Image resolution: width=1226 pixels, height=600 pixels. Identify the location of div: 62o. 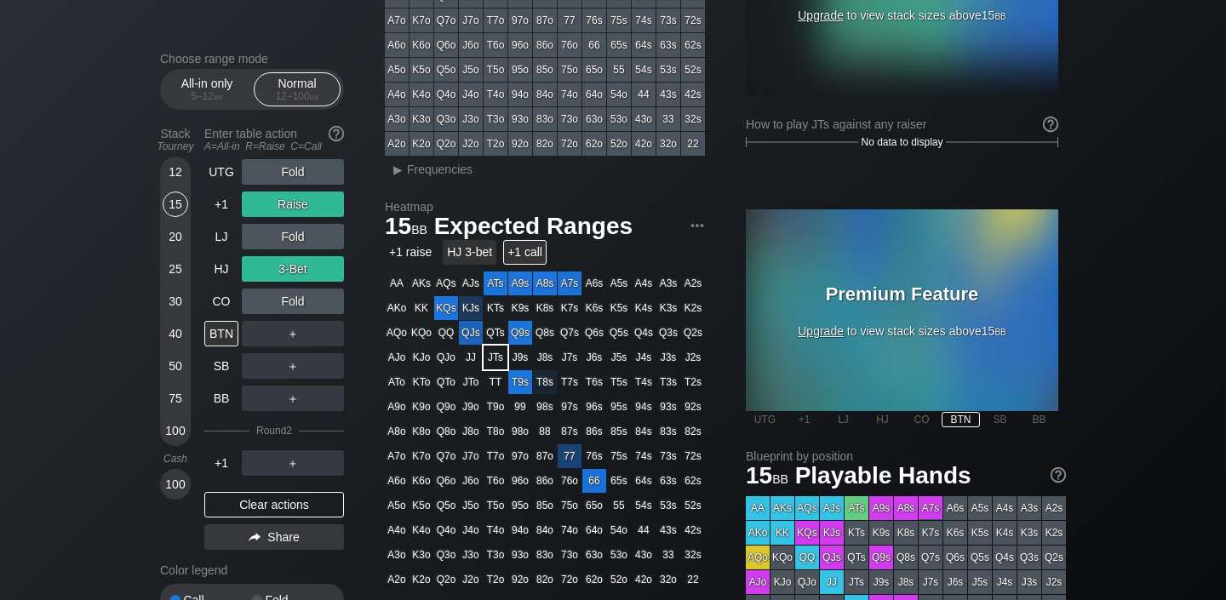
(594, 144).